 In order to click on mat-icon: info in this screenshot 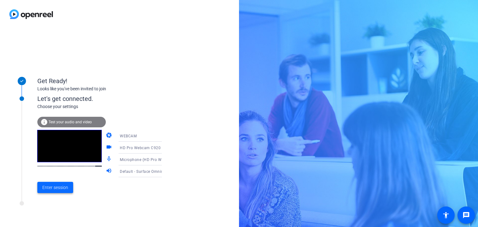, I will do `click(44, 122)`.